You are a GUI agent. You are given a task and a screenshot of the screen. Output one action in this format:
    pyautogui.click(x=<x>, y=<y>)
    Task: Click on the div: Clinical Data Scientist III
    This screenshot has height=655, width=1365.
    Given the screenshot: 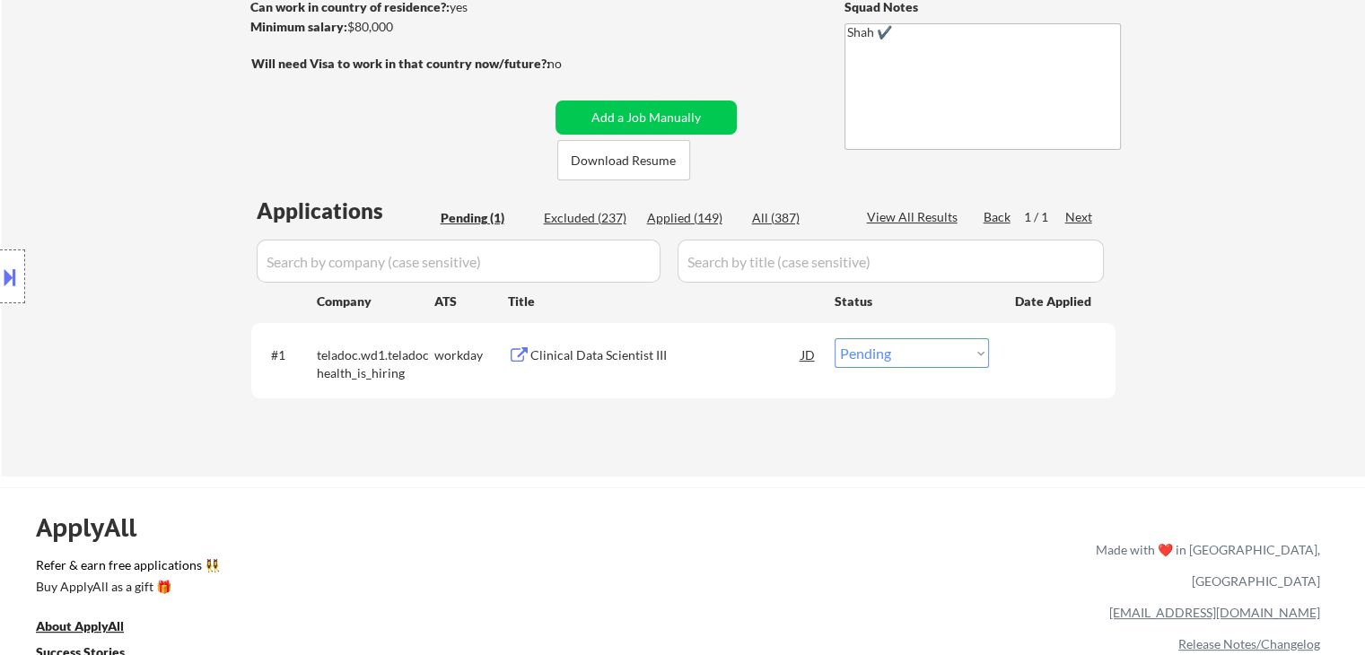 What is the action you would take?
    pyautogui.click(x=666, y=356)
    